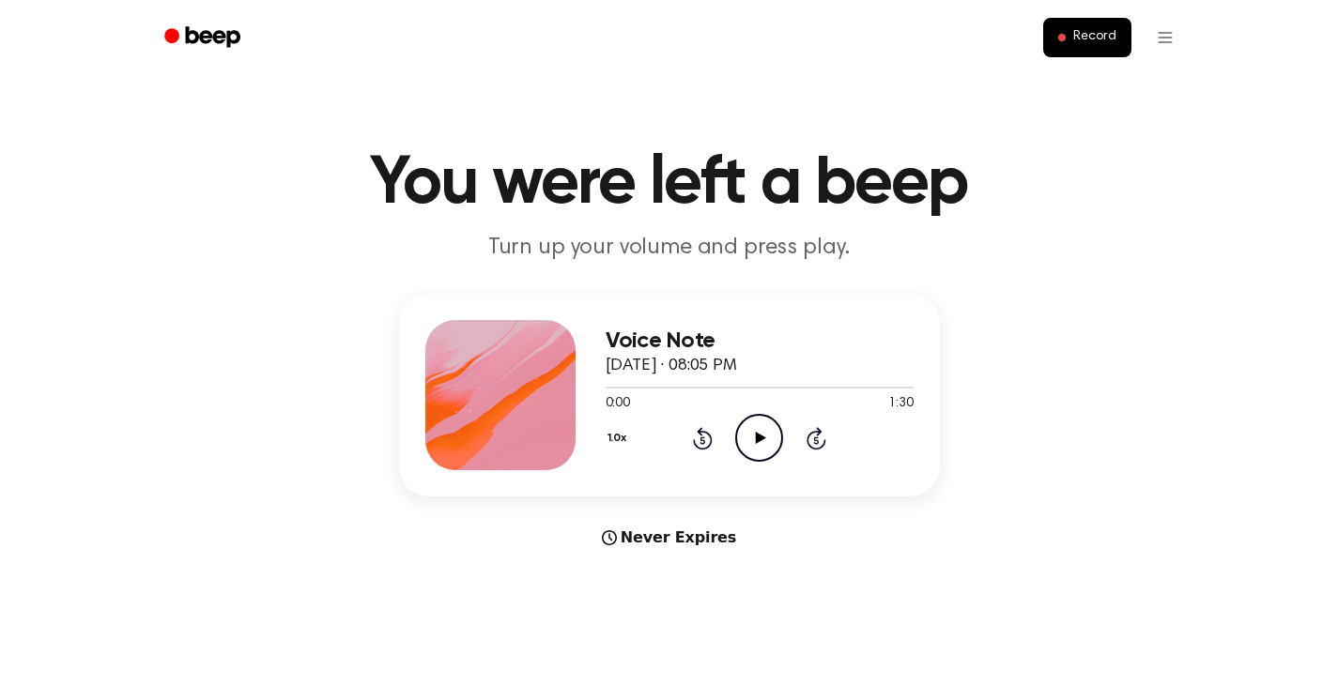 Image resolution: width=1338 pixels, height=686 pixels. Describe the element at coordinates (1086, 38) in the screenshot. I see `button: Record` at that location.